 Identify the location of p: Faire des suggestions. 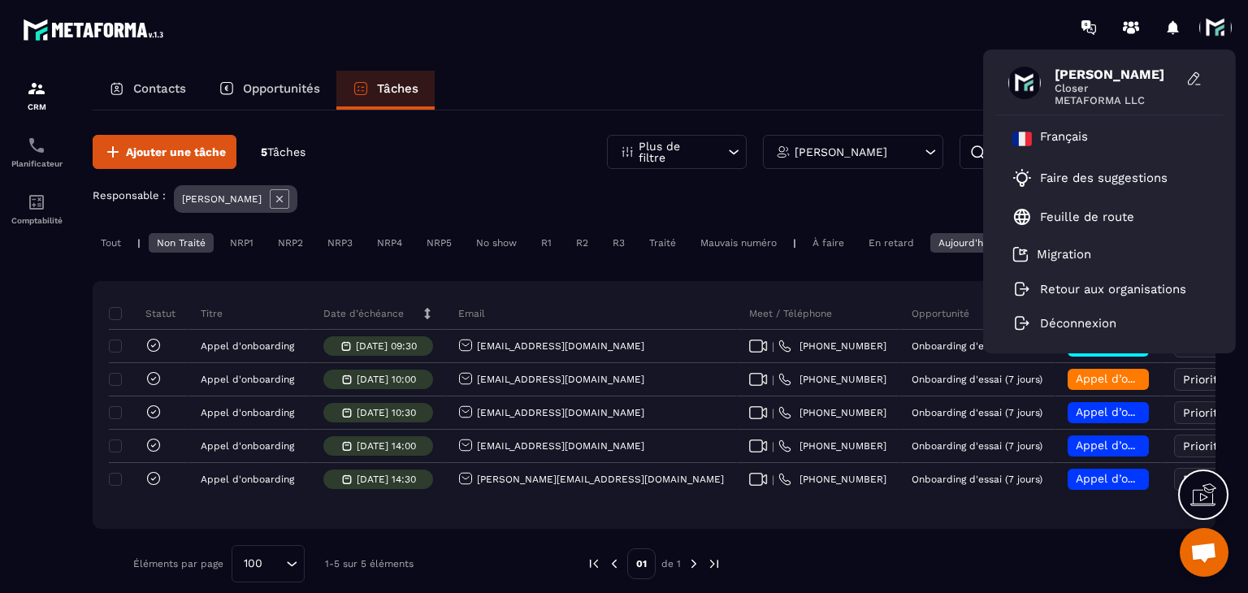
(1103, 178).